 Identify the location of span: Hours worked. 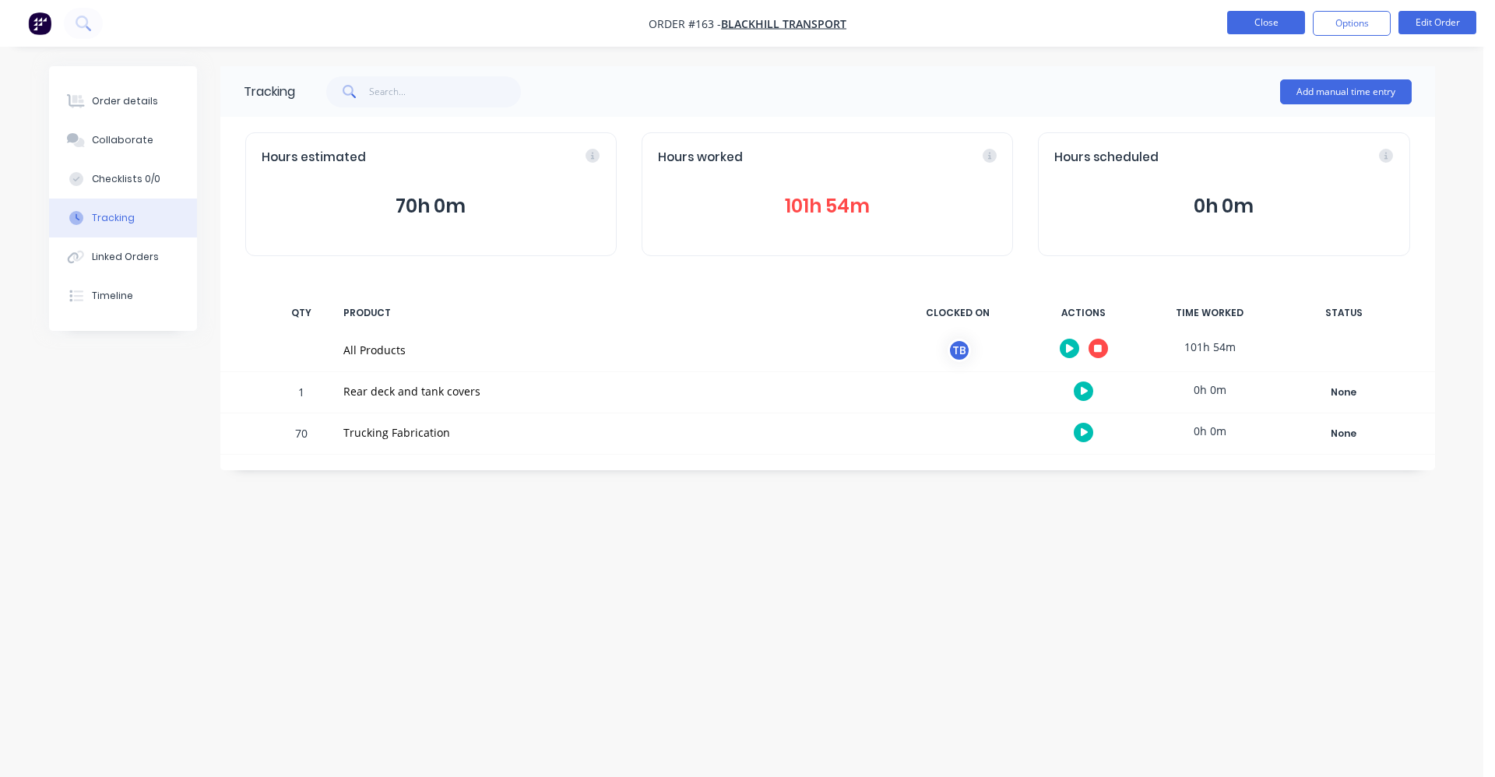
(700, 157).